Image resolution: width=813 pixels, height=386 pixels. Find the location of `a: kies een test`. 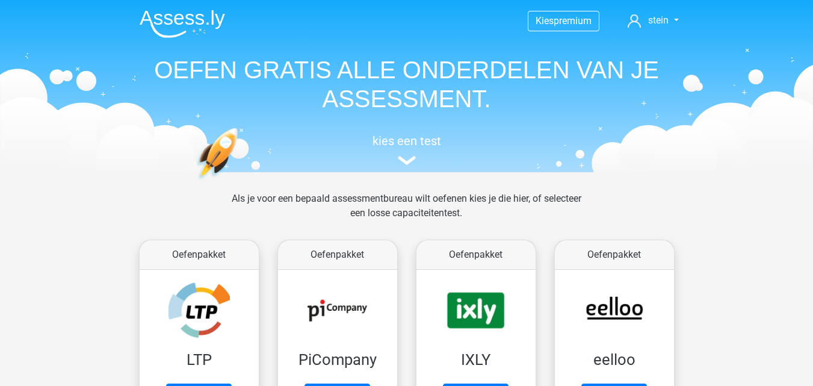

a: kies een test is located at coordinates (407, 149).